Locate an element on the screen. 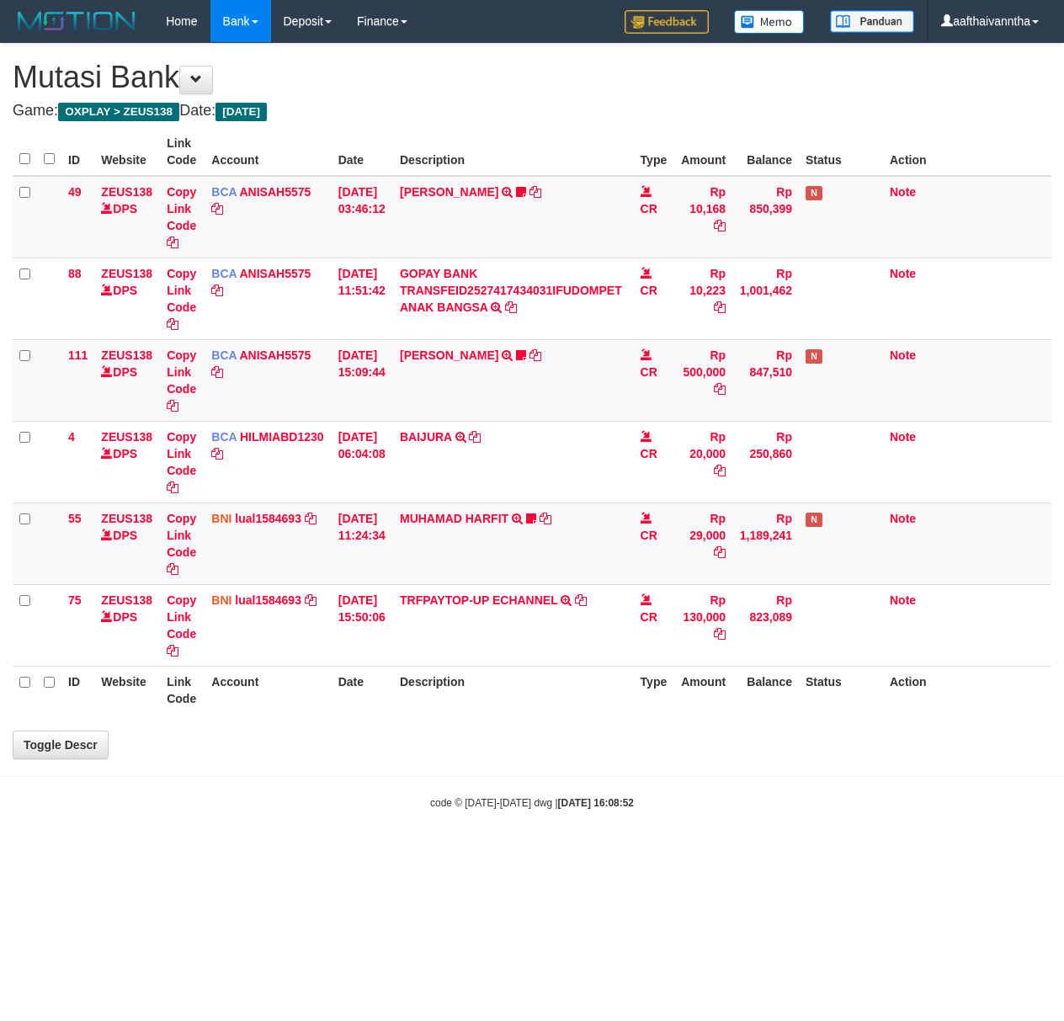 This screenshot has height=1021, width=1064. td: Rp 10,168 is located at coordinates (703, 217).